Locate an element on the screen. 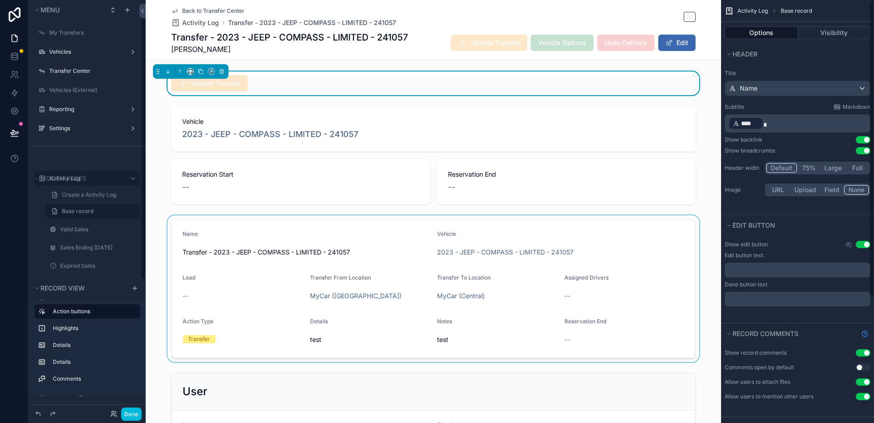 This screenshot has height=423, width=874. button: Record view is located at coordinates (79, 288).